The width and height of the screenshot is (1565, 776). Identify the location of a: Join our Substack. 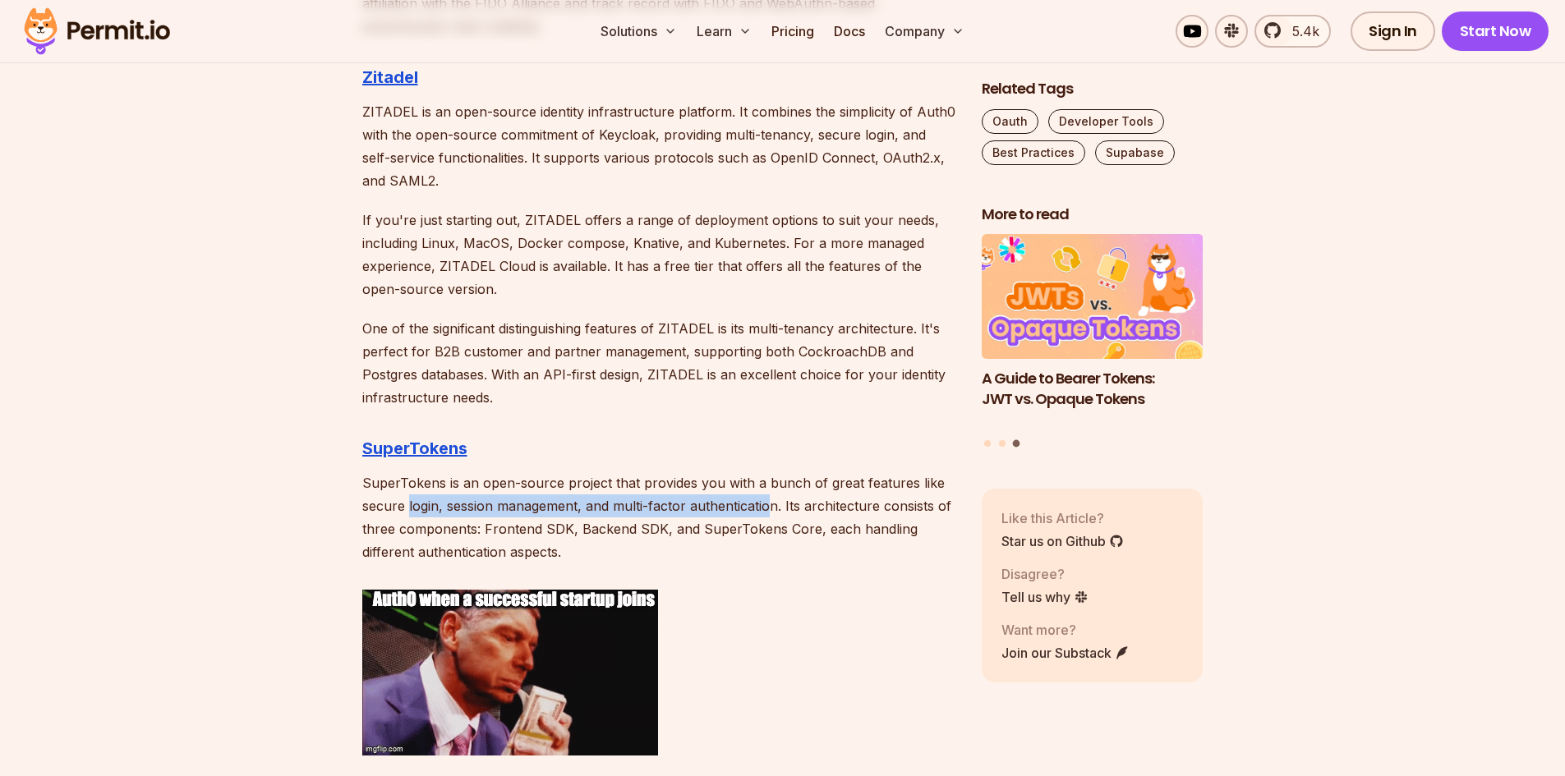
(1066, 653).